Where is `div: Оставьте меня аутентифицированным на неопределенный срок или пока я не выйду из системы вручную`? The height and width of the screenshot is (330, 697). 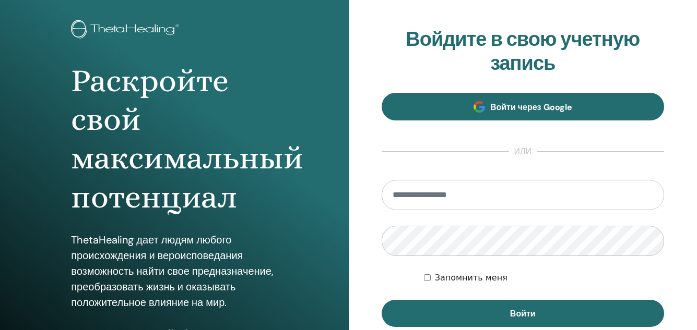
div: Оставьте меня аутентифицированным на неопределенный срок или пока я не выйду из системы вручную is located at coordinates (544, 278).